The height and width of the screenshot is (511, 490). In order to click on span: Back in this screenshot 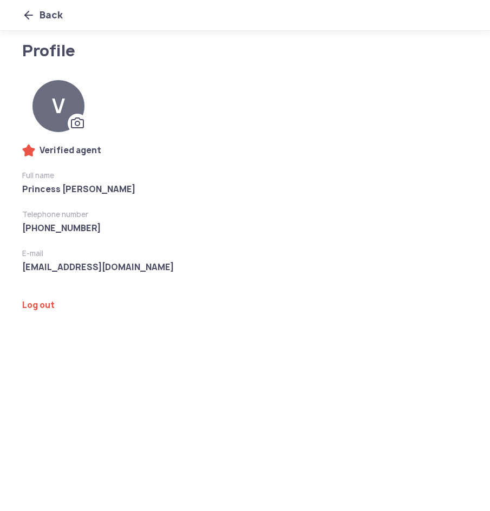, I will do `click(51, 15)`.